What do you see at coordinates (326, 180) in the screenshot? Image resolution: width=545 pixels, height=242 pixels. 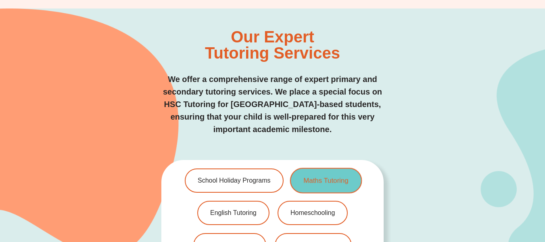 I see `span: Maths Tutoring` at bounding box center [326, 180].